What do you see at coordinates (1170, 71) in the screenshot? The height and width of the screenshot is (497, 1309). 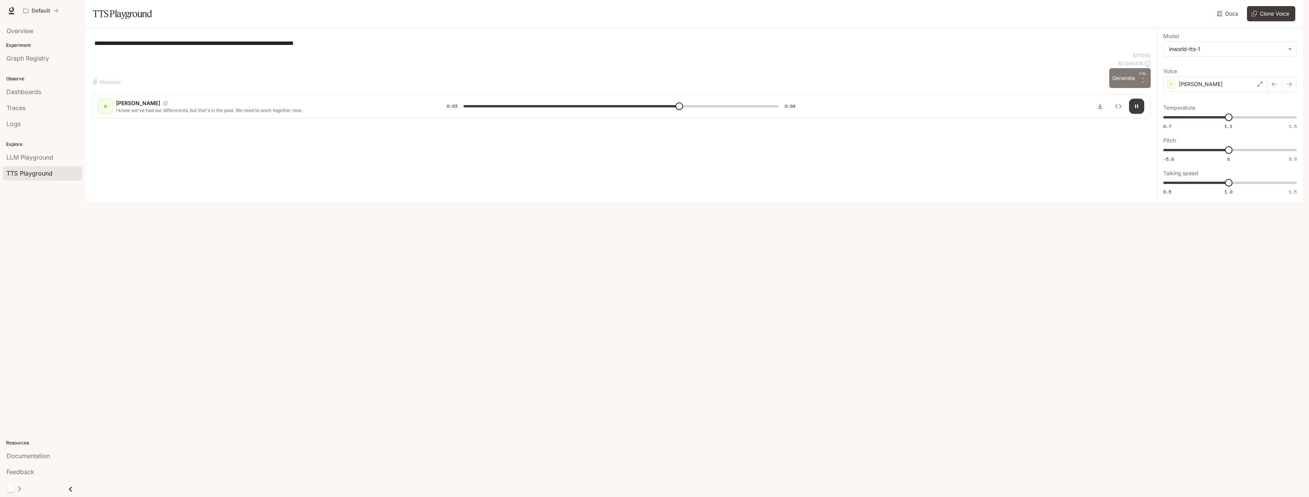 I see `p: Voice` at bounding box center [1170, 71].